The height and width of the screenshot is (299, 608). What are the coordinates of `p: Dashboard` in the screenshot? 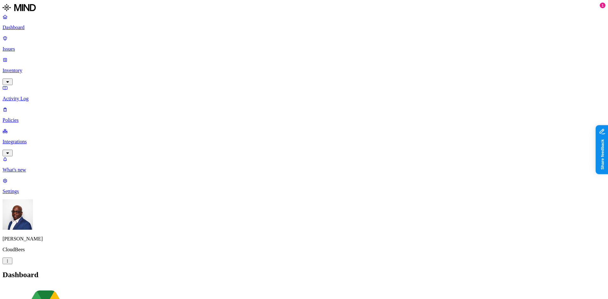 It's located at (304, 28).